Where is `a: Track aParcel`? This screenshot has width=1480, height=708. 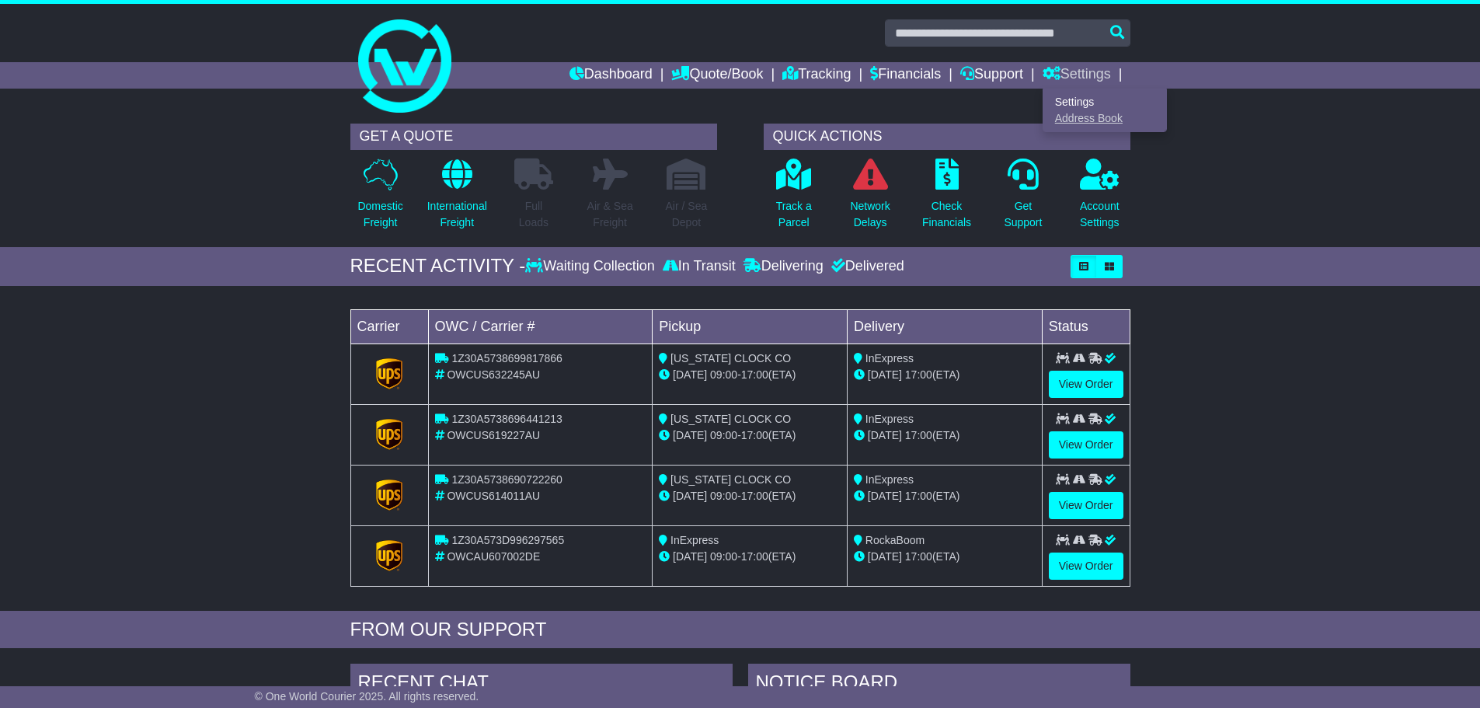
a: Track aParcel is located at coordinates (794, 198).